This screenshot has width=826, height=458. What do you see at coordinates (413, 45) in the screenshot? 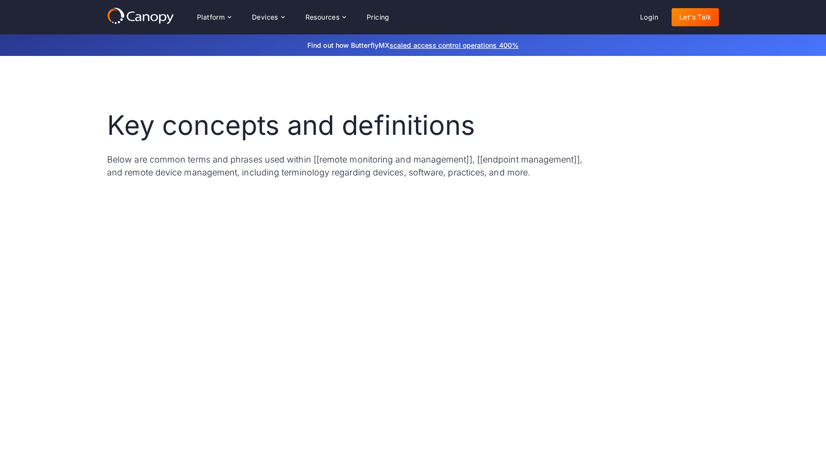
I see `p: Find out how ButterflyMX` at bounding box center [413, 45].